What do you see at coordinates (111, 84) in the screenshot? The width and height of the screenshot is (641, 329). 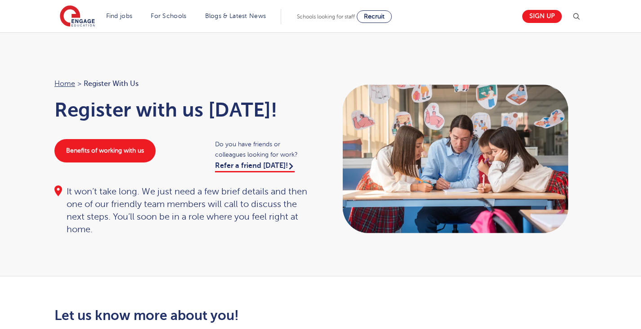 I see `span: Register with us` at bounding box center [111, 84].